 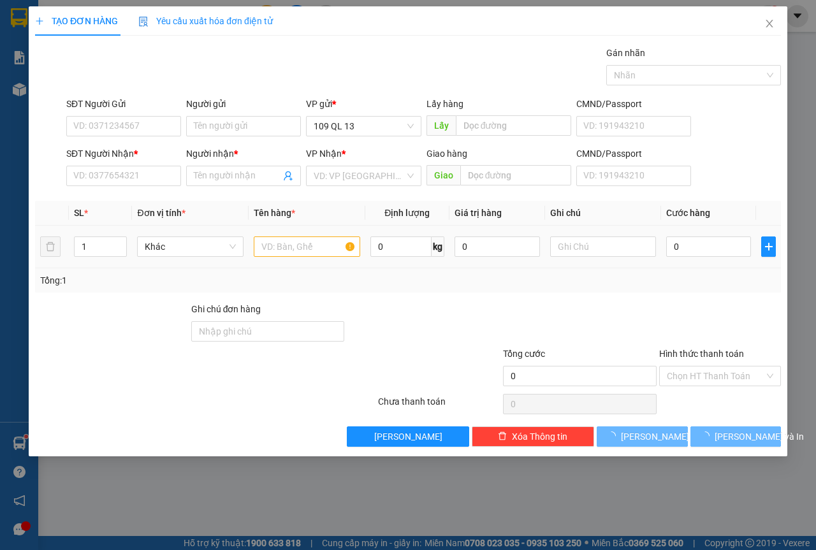 I want to click on button: delete, so click(x=50, y=247).